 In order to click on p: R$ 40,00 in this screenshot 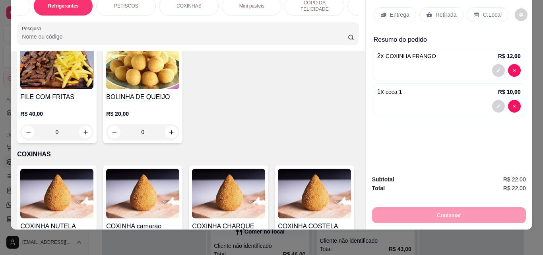, I will do `click(57, 114)`.